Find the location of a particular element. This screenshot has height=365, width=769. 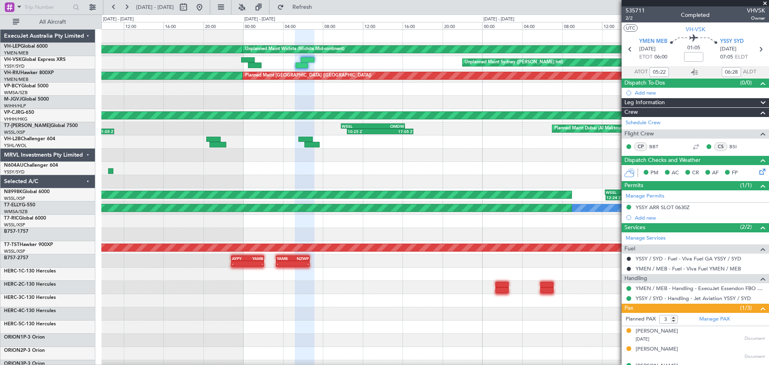

div: 12:00 is located at coordinates (383, 26).